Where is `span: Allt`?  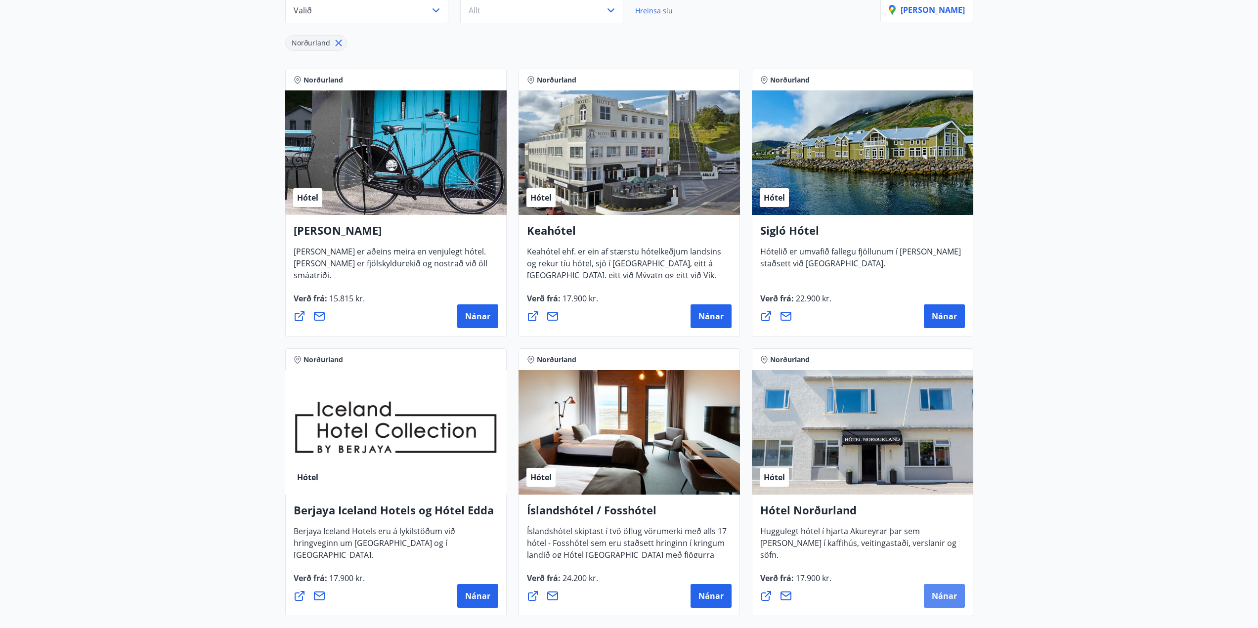
span: Allt is located at coordinates (474, 10).